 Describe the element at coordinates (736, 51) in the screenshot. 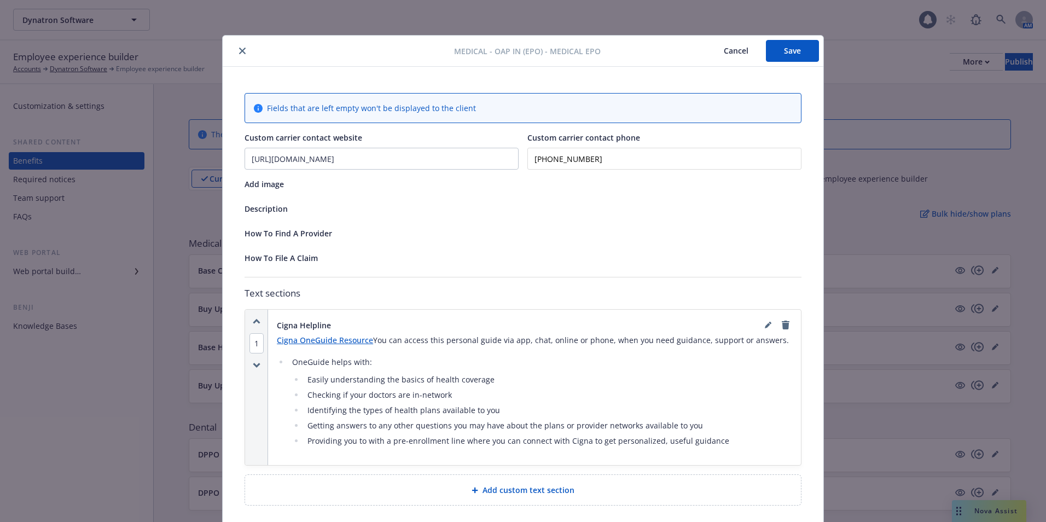

I see `button: Cancel` at that location.